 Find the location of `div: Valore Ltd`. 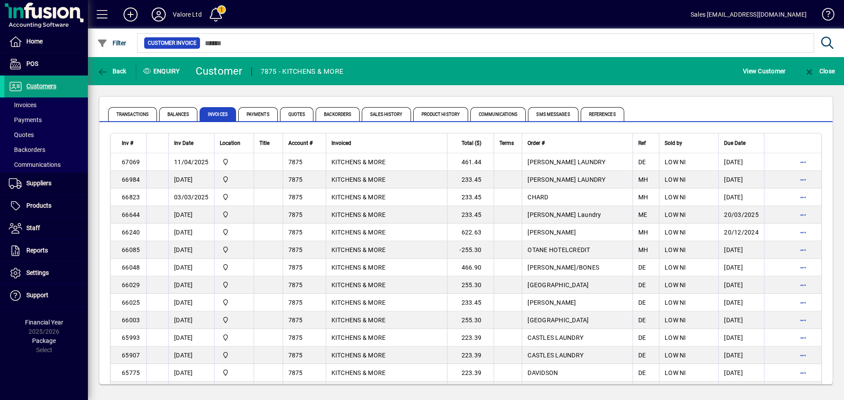

div: Valore Ltd is located at coordinates (187, 15).